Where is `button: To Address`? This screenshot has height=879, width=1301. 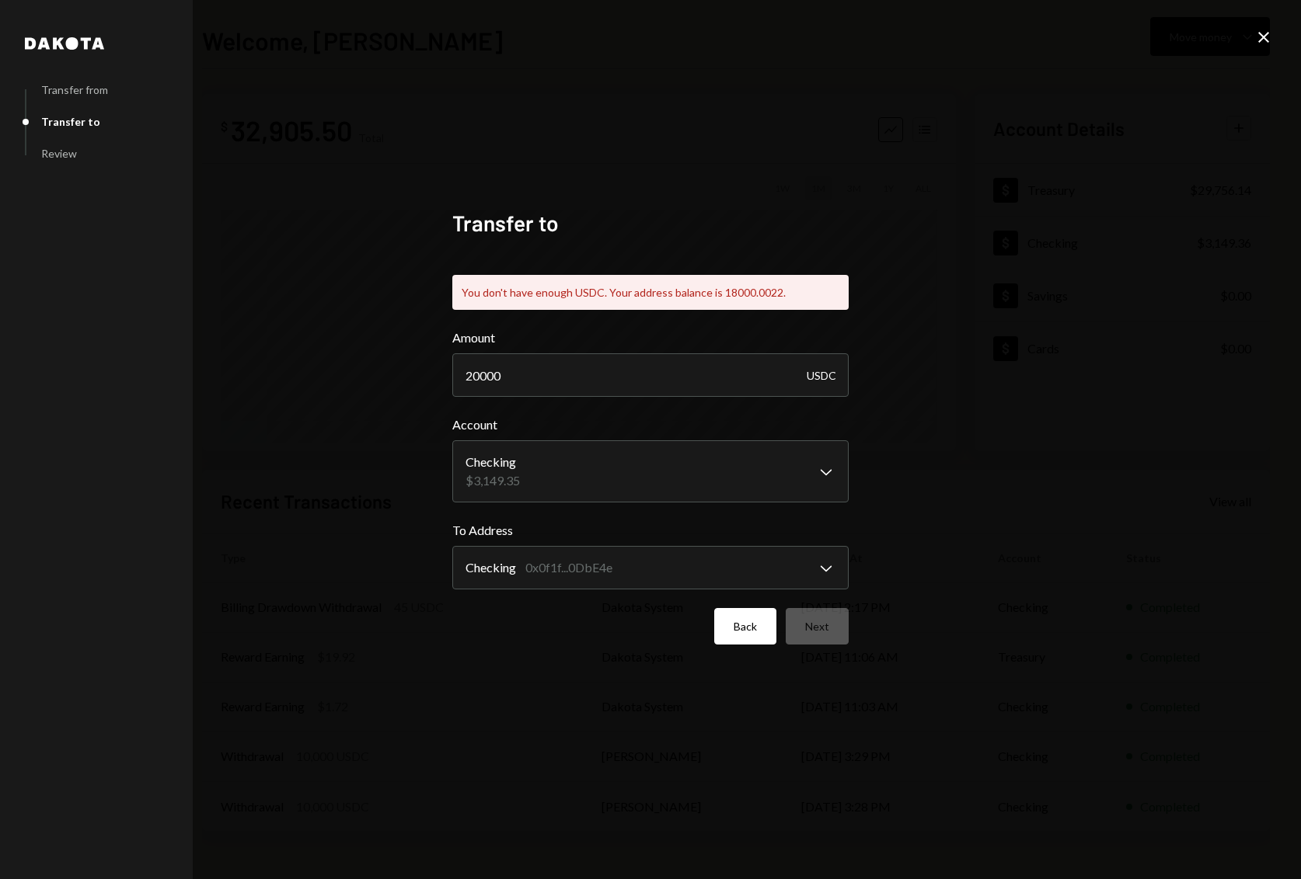 button: To Address is located at coordinates (650, 568).